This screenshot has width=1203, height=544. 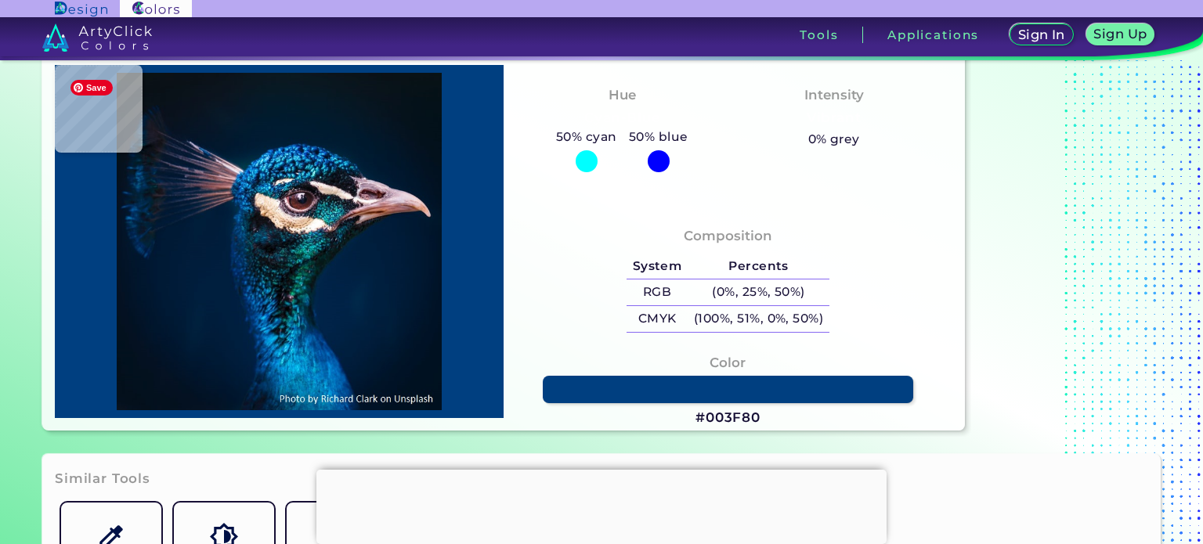 I want to click on h3: #003F80, so click(x=727, y=418).